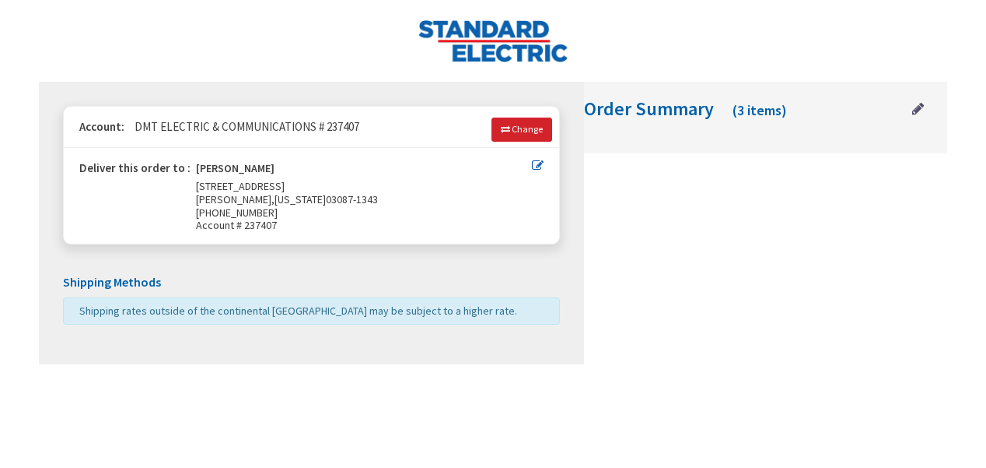  What do you see at coordinates (311, 282) in the screenshot?
I see `h5: Shipping Methods` at bounding box center [311, 282].